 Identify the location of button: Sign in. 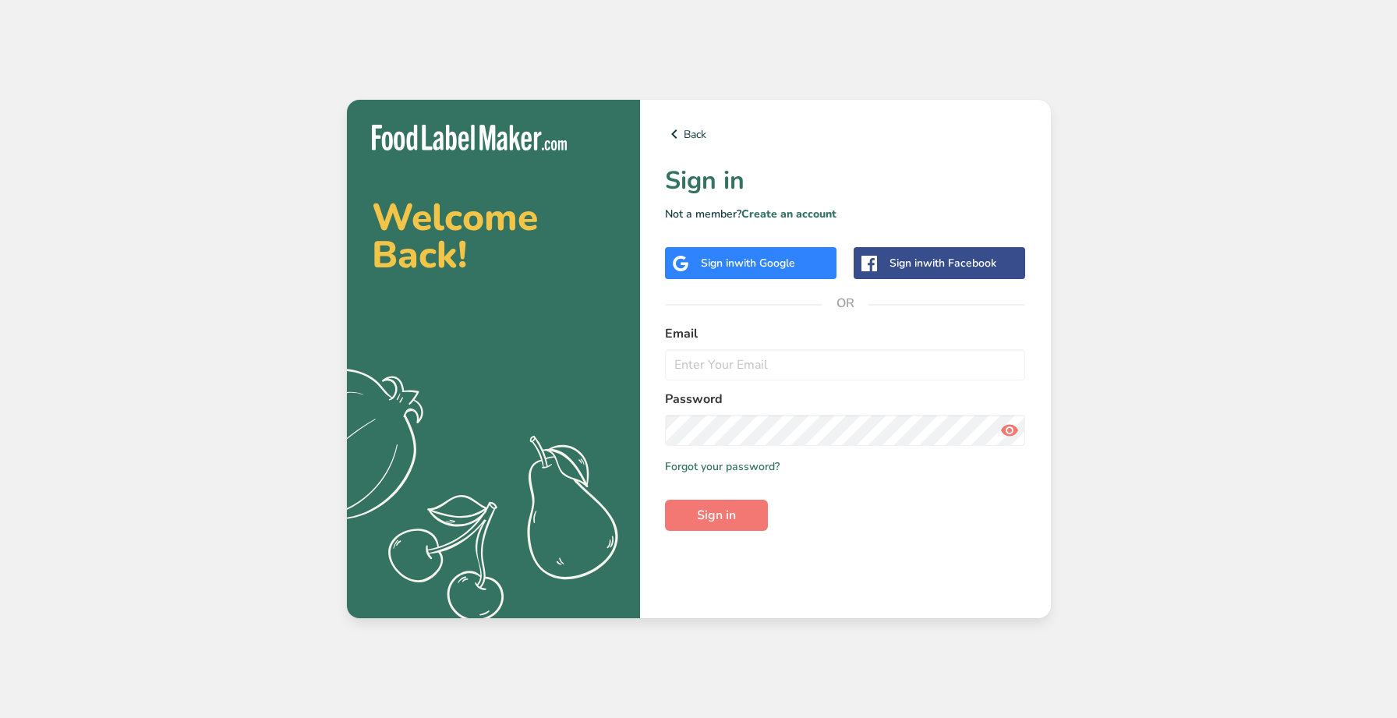
(716, 515).